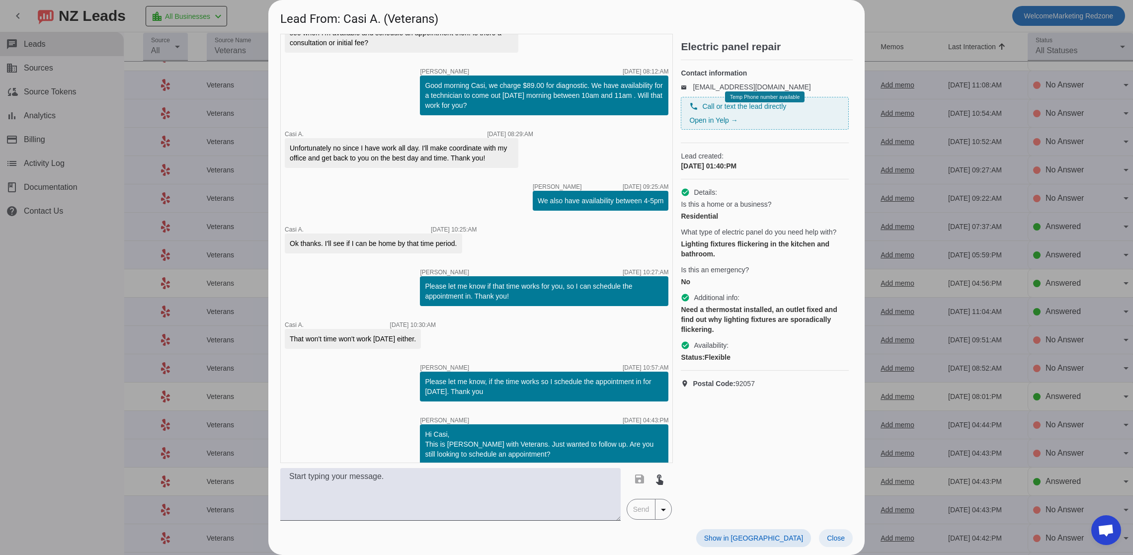 This screenshot has height=555, width=1133. Describe the element at coordinates (724, 384) in the screenshot. I see `span: 92057` at that location.